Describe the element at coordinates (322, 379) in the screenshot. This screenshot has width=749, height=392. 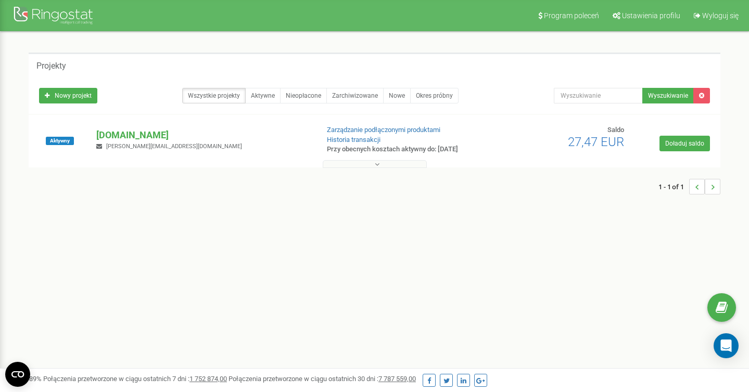
I see `span: Połączenia przetworzone w ciągu ostatnich 30 dni :` at that location.